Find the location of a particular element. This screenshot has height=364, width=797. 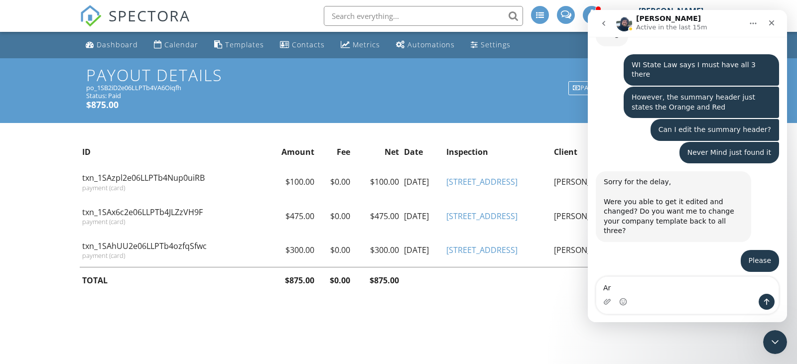

textarea: Message… is located at coordinates (100, 275).